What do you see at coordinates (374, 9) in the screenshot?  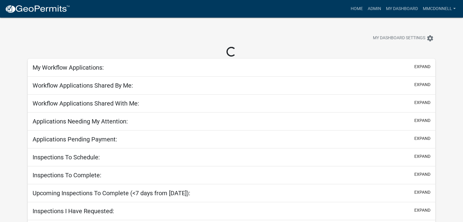 I see `a: Admin` at bounding box center [374, 9].